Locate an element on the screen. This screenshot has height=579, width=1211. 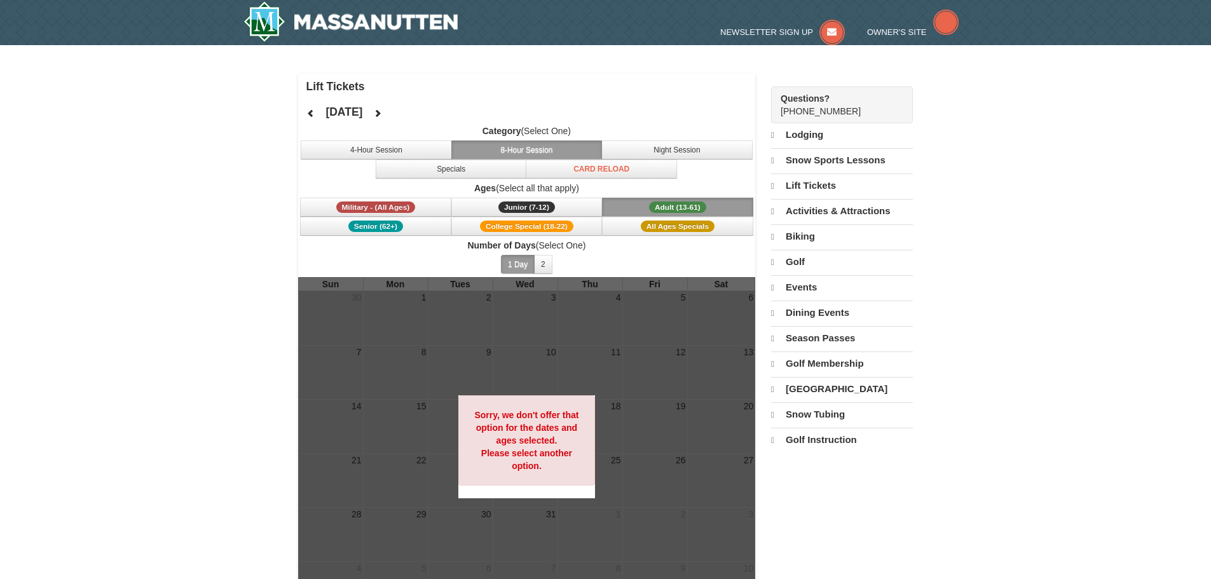
button: Junior (7-12) is located at coordinates (527, 207).